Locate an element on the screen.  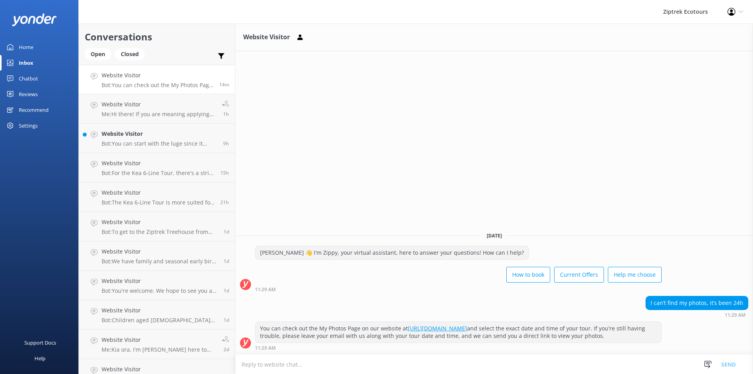
div: Inbox is located at coordinates (26, 63).